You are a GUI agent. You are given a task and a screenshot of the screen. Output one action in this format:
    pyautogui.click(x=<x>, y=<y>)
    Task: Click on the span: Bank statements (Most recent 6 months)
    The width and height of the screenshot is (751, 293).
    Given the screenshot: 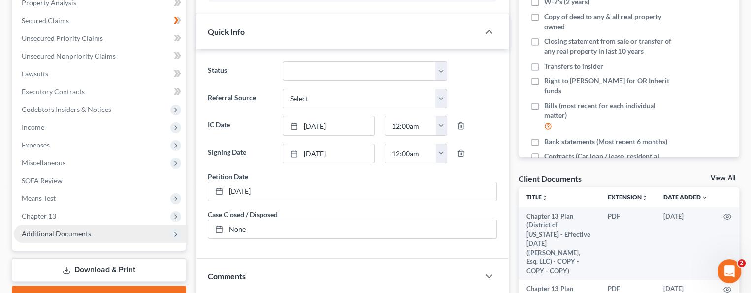 What is the action you would take?
    pyautogui.click(x=606, y=141)
    